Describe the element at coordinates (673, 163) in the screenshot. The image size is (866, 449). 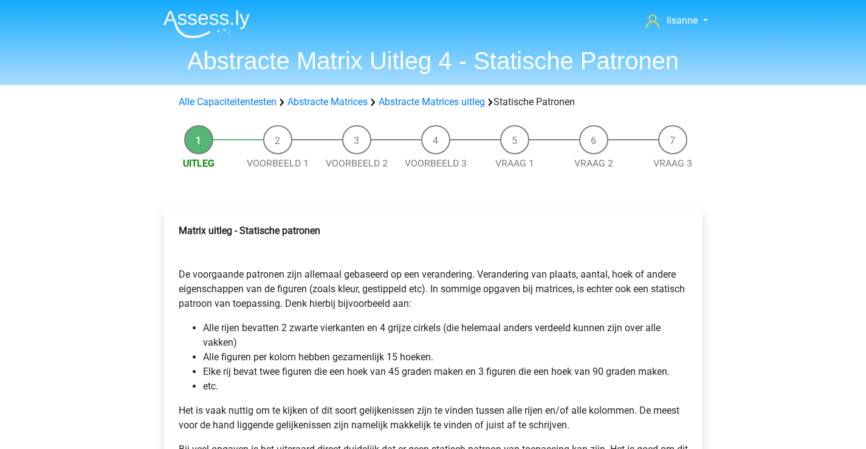
I see `a: Vraag 3` at that location.